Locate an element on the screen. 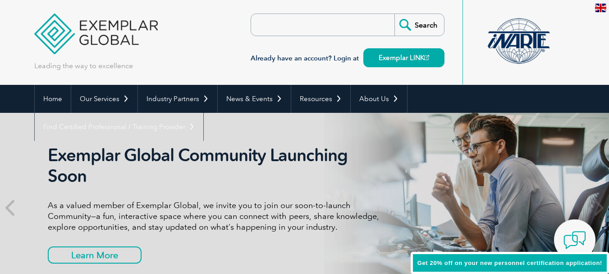 The height and width of the screenshot is (274, 609). p: Leading the way to excellence is located at coordinates (83, 66).